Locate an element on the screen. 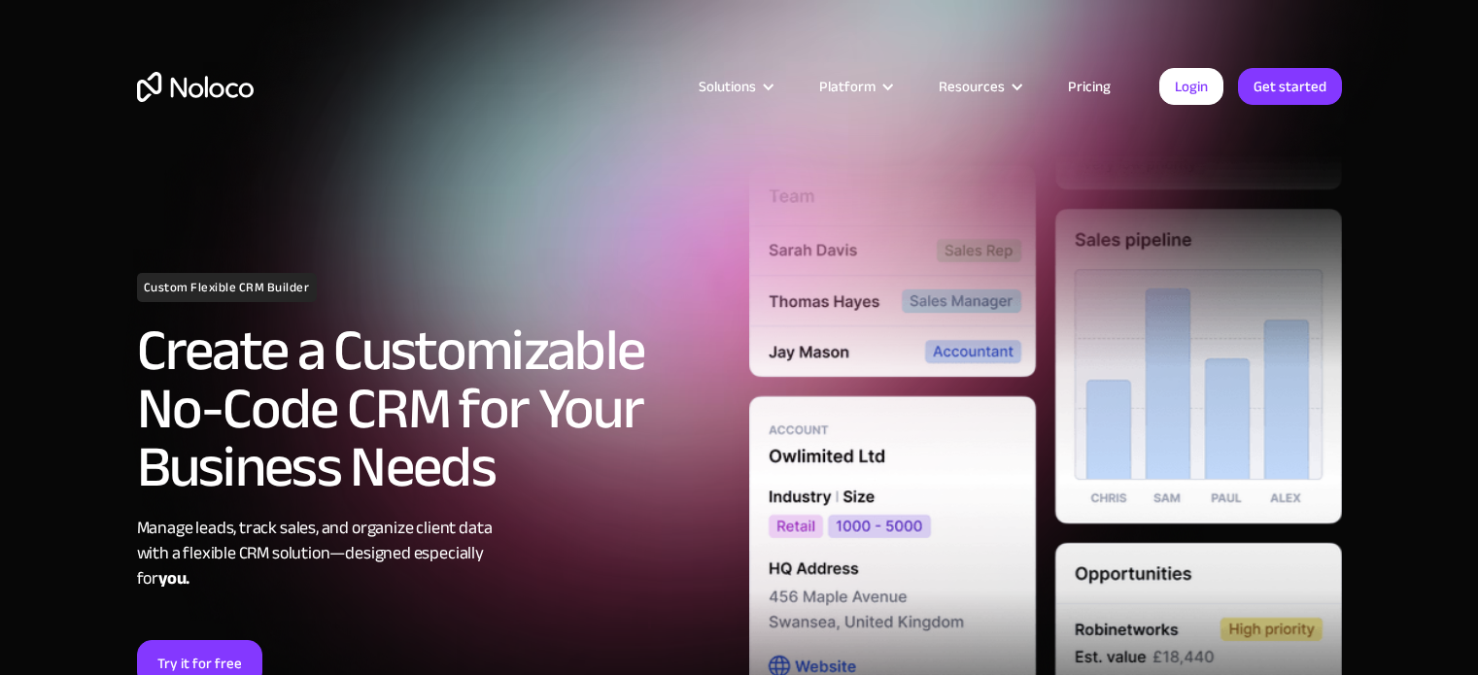  h1: Custom Flexible CRM Builder is located at coordinates (226, 288).